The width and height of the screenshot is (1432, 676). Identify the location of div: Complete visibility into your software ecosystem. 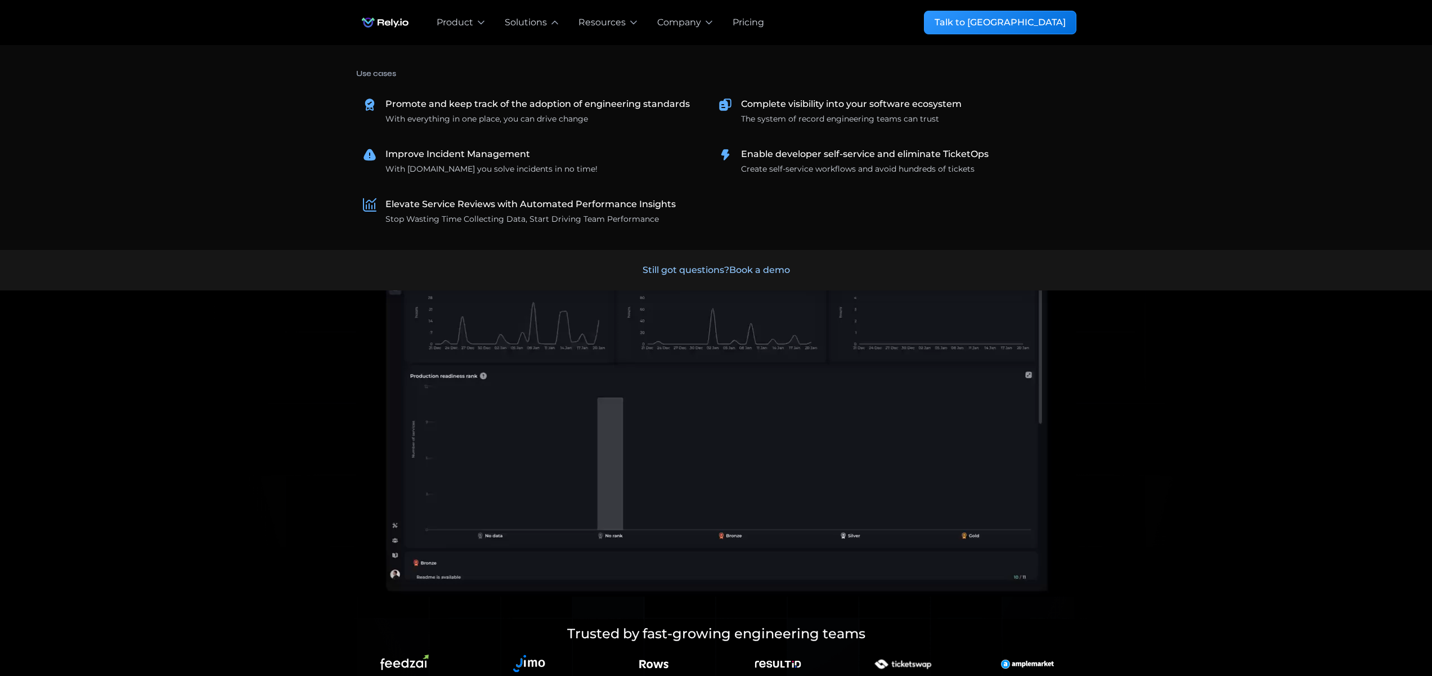
(851, 104).